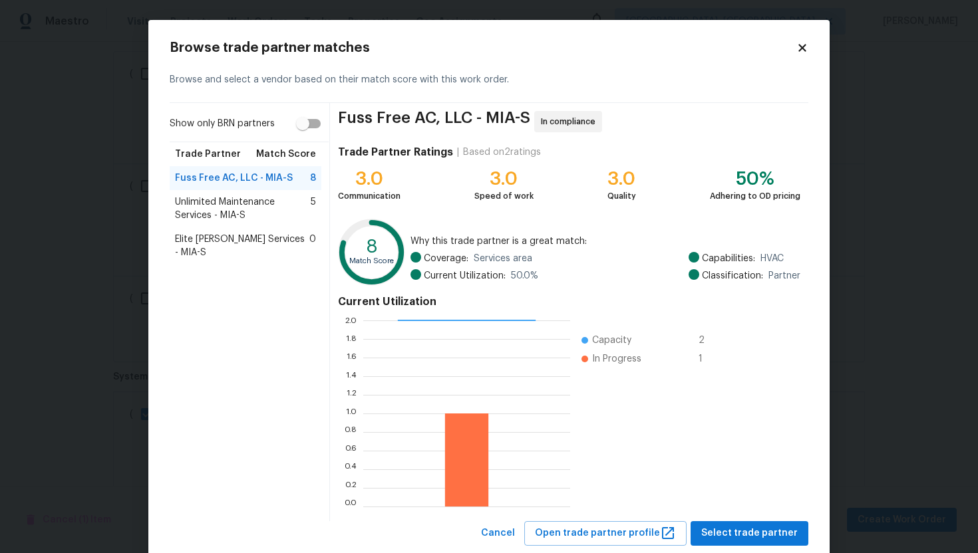 Image resolution: width=978 pixels, height=553 pixels. Describe the element at coordinates (611, 341) in the screenshot. I see `span: Capacity` at that location.